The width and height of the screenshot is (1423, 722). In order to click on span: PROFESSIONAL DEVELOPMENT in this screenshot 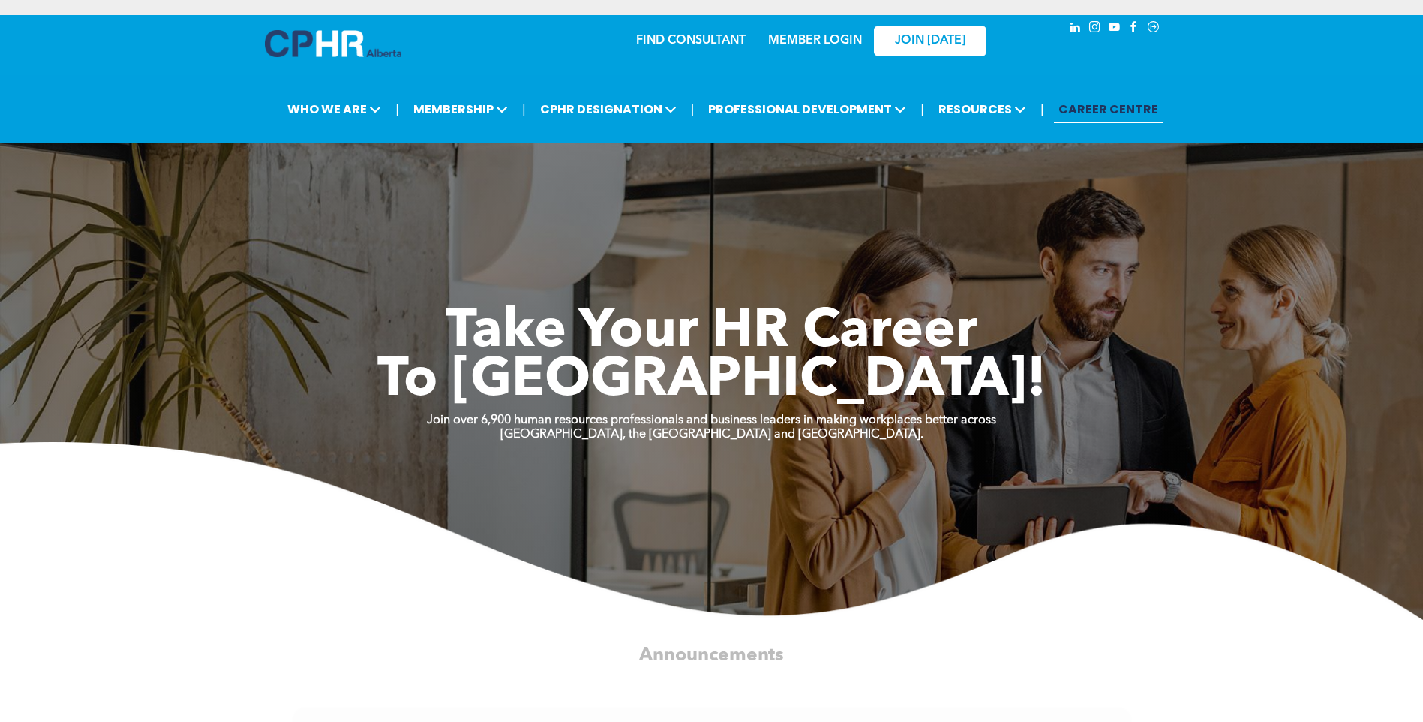, I will do `click(807, 109)`.